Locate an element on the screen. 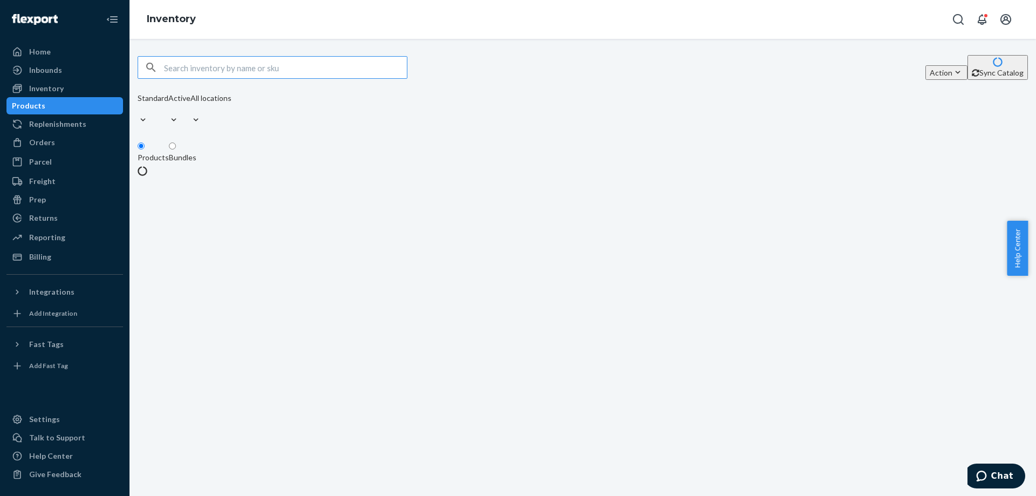  ol: breadcrumbs is located at coordinates (171, 19).